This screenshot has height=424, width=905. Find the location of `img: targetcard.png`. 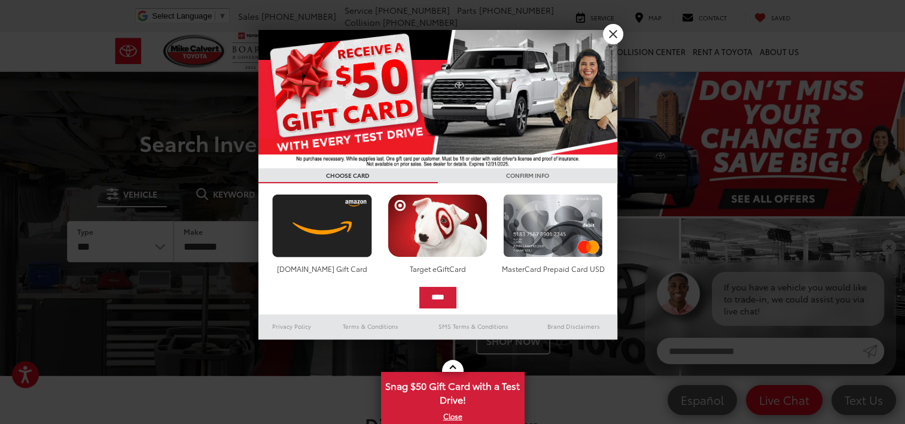

img: targetcard.png is located at coordinates (437, 226).